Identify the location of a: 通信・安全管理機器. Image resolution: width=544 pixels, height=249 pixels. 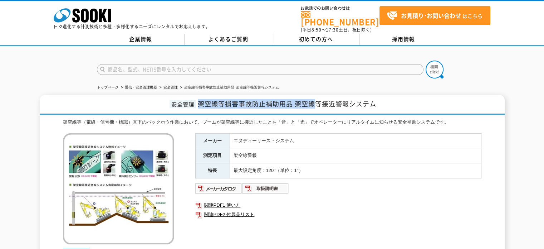
(141, 87).